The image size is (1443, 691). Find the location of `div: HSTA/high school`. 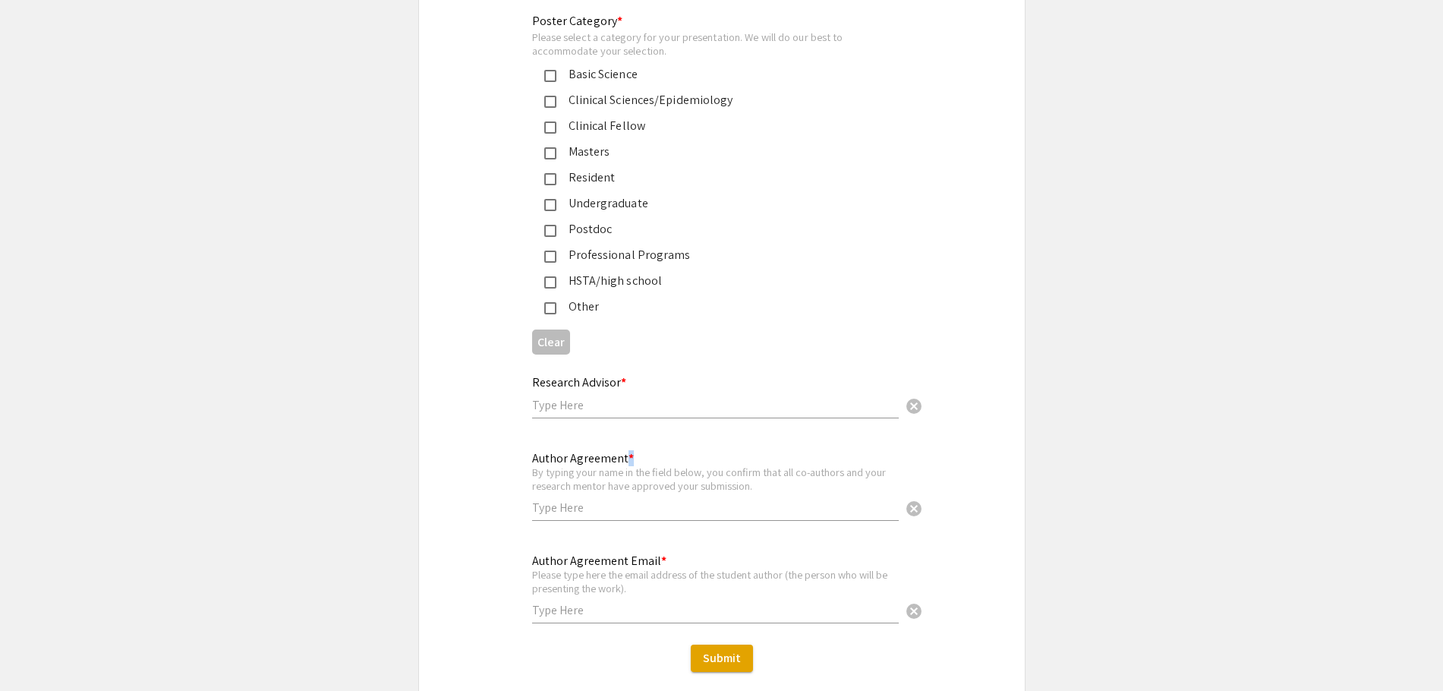

div: HSTA/high school is located at coordinates (716, 281).